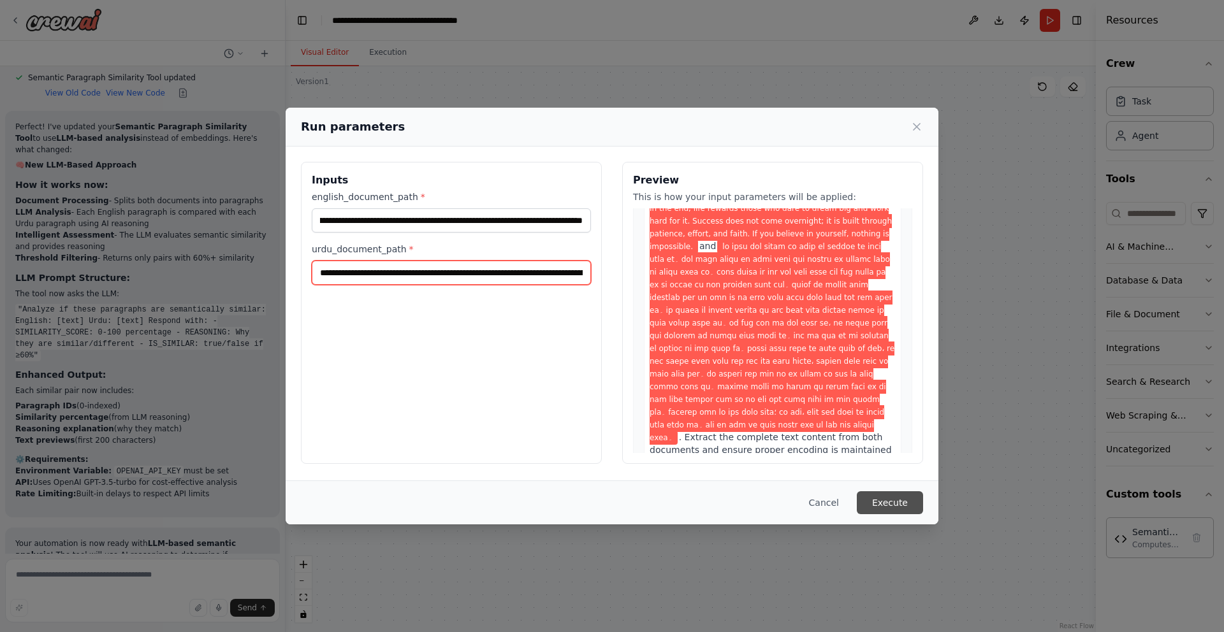  Describe the element at coordinates (708, 246) in the screenshot. I see `span: and` at that location.